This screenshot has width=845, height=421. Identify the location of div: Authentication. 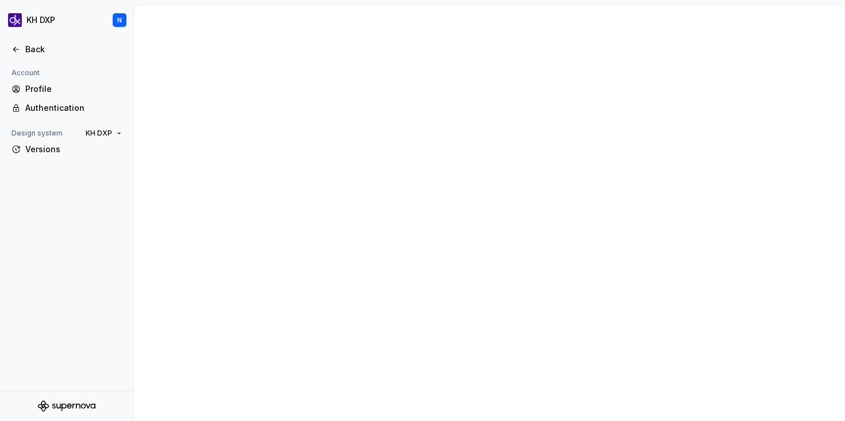
(74, 108).